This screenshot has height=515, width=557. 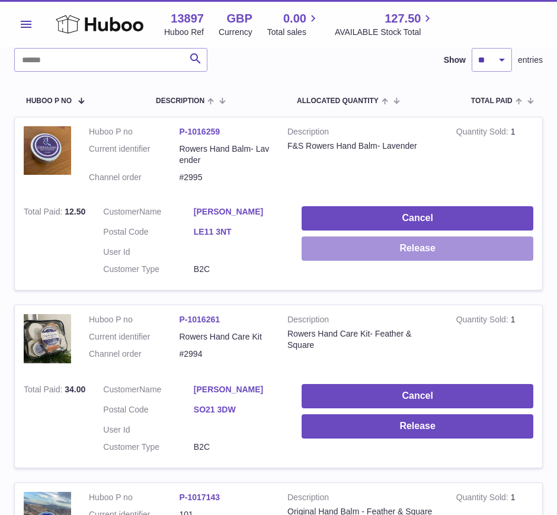 I want to click on strong: 13897, so click(x=187, y=18).